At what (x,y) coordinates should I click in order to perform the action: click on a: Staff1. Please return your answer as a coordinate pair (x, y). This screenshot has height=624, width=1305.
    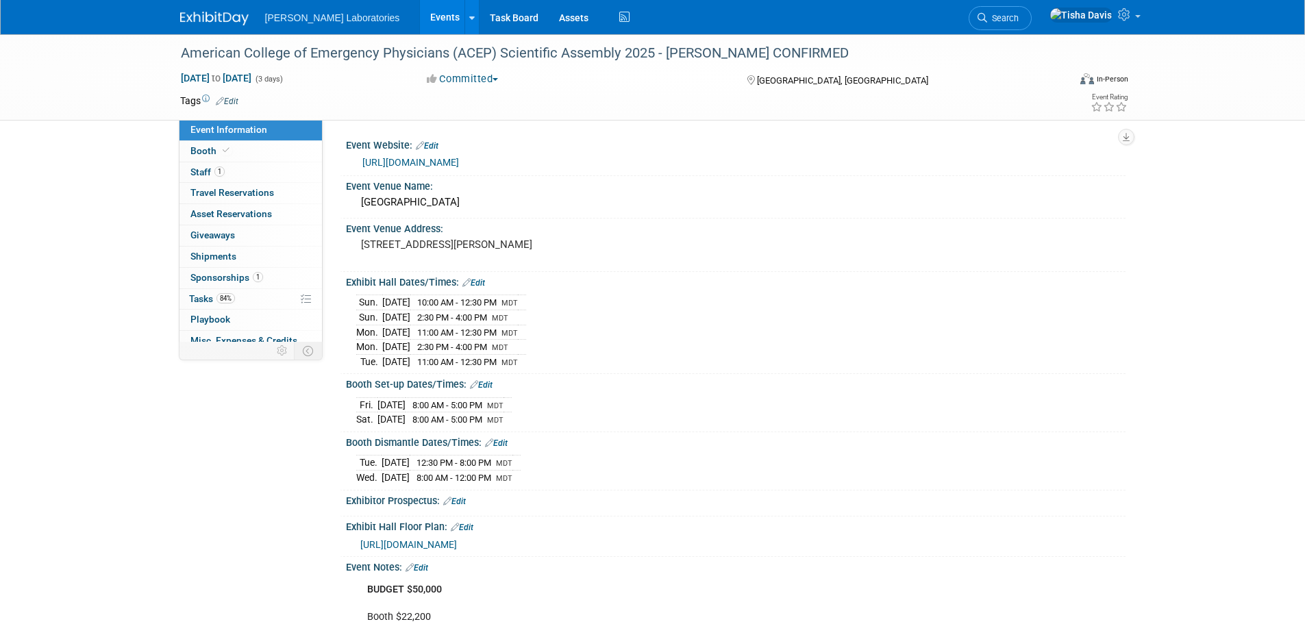
    Looking at the image, I should click on (251, 173).